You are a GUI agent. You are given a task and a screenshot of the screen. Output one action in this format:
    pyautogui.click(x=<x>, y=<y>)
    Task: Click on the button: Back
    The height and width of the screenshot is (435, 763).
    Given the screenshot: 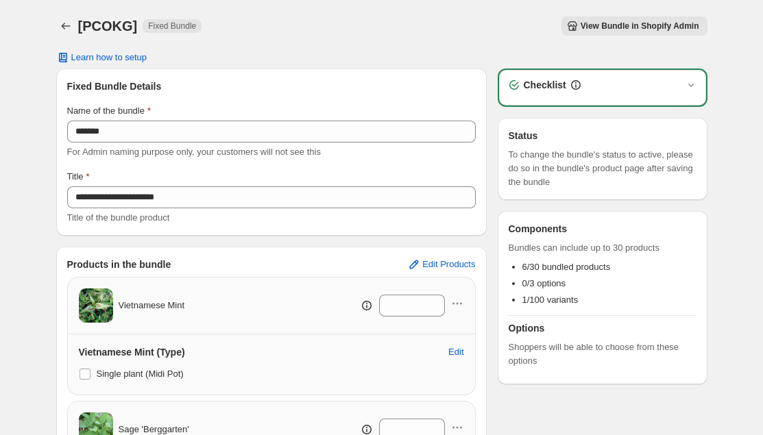 What is the action you would take?
    pyautogui.click(x=66, y=26)
    